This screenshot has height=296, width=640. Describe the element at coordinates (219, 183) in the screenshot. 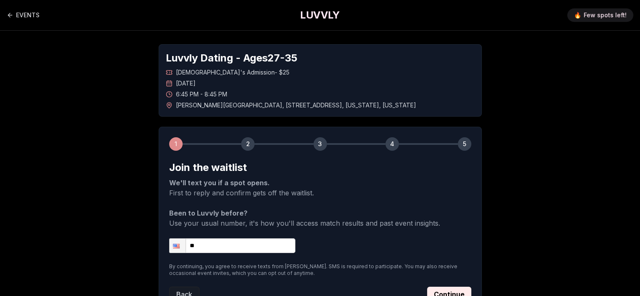

I see `strong: We'll text you if a spot opens.` at that location.